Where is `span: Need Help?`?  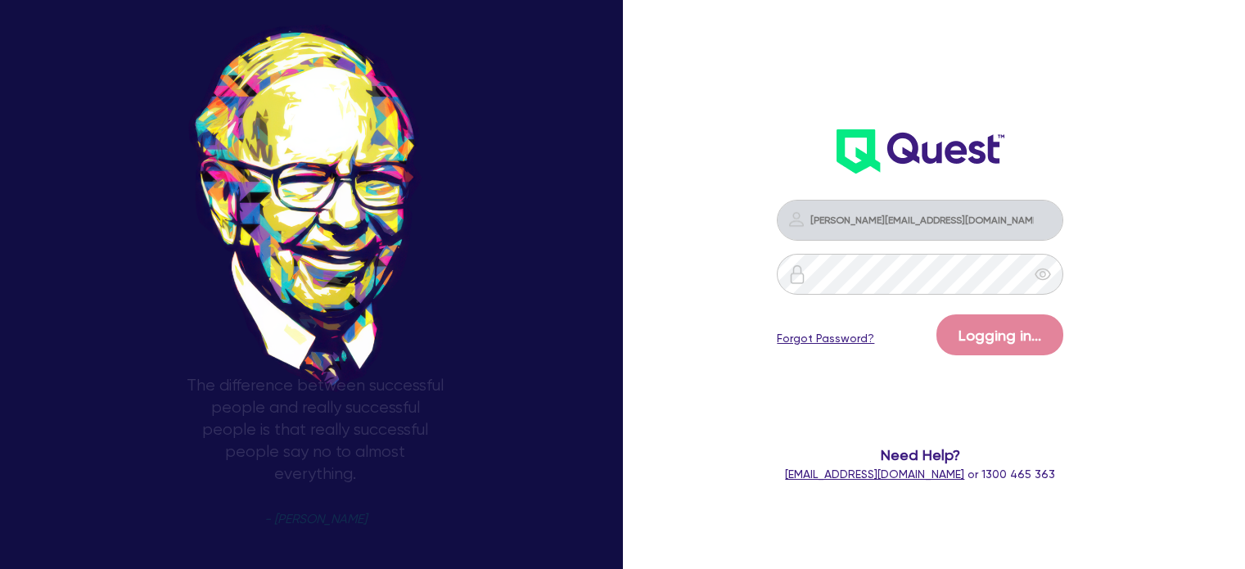 span: Need Help? is located at coordinates (920, 454).